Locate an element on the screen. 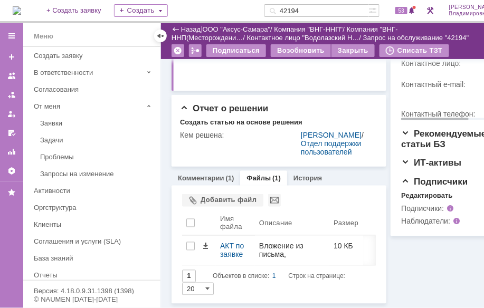  div: Отчеты is located at coordinates (94, 275).